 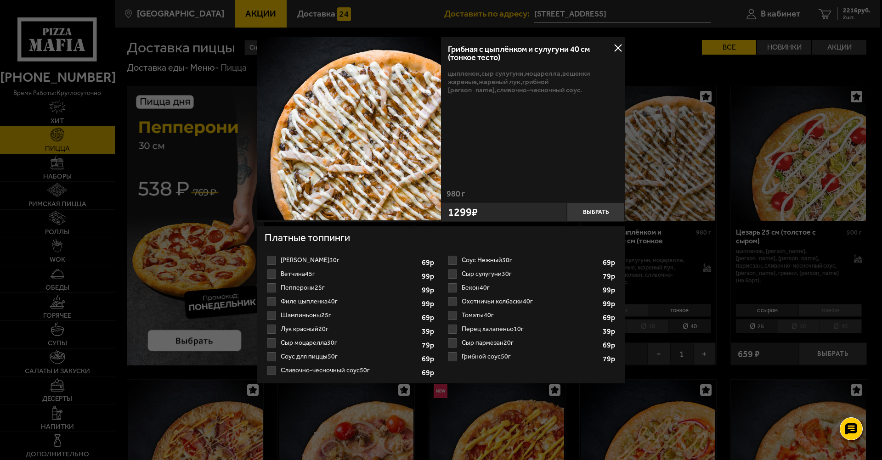 I want to click on li: Перец халапеньо, so click(x=531, y=329).